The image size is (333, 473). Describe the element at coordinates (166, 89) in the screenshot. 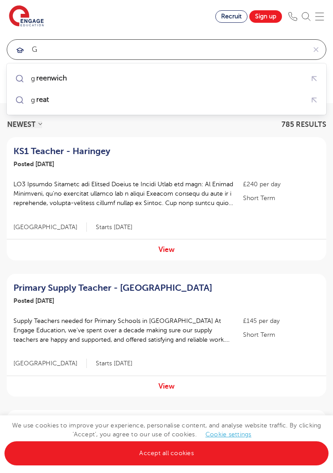

I see `ul: Submit` at that location.